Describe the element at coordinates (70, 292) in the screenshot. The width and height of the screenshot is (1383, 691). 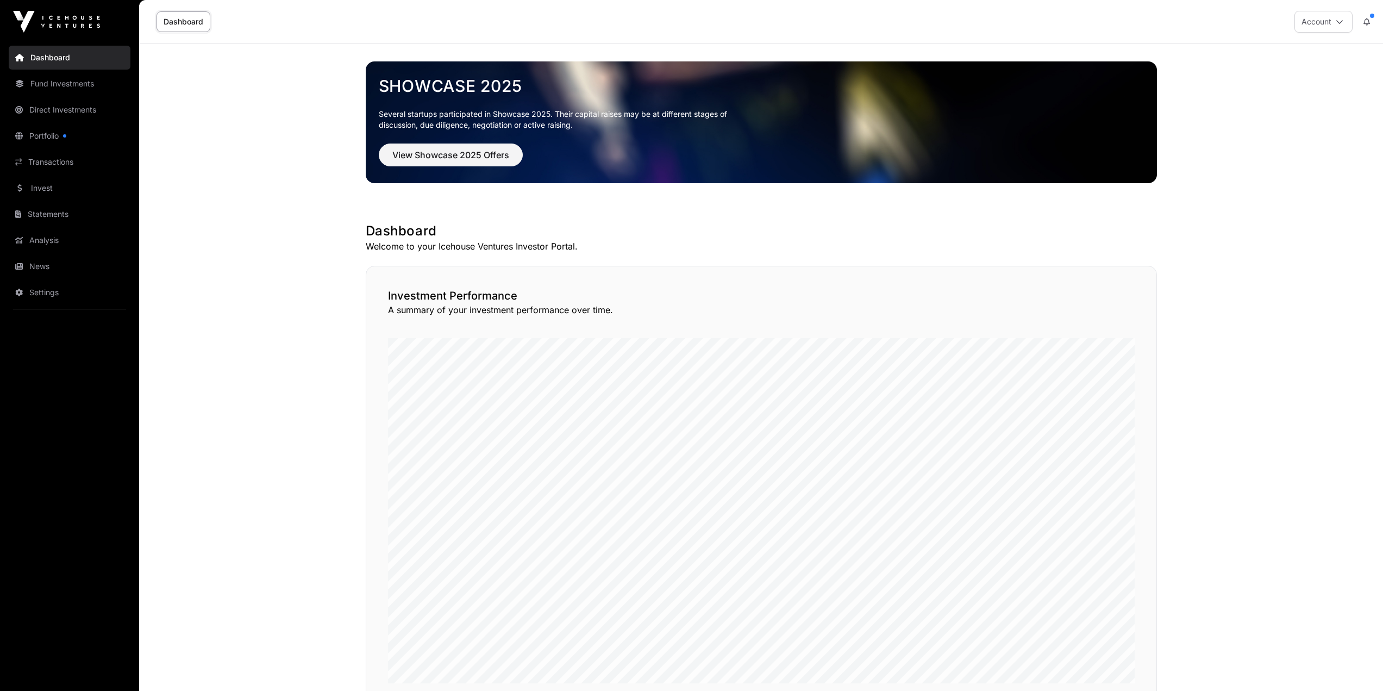
I see `a: Settings` at that location.